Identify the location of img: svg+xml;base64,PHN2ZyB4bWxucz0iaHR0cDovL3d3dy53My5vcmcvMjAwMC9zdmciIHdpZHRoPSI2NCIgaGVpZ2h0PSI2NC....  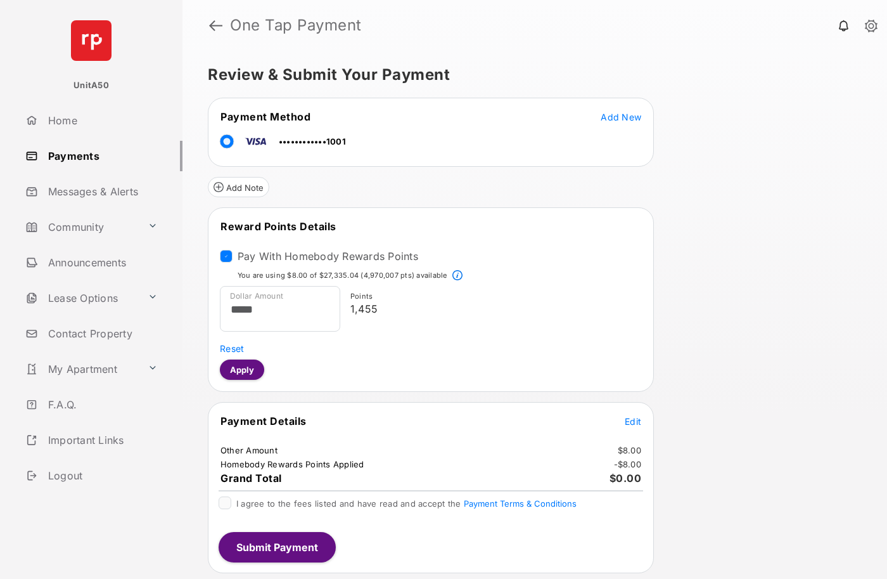
(91, 41).